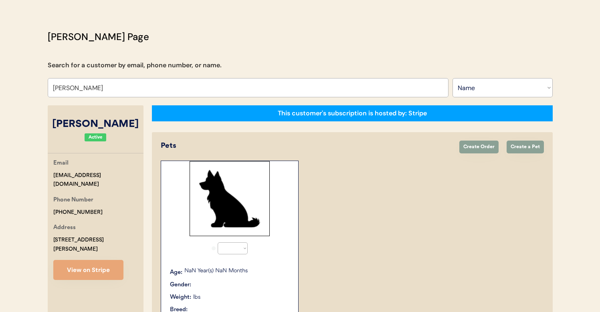  I want to click on div: lbs, so click(197, 298).